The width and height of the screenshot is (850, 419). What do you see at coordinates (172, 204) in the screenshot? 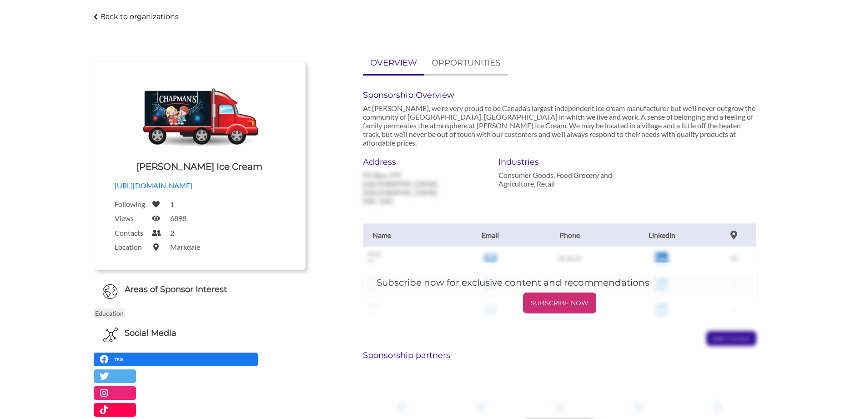
I see `label: 1` at bounding box center [172, 204].